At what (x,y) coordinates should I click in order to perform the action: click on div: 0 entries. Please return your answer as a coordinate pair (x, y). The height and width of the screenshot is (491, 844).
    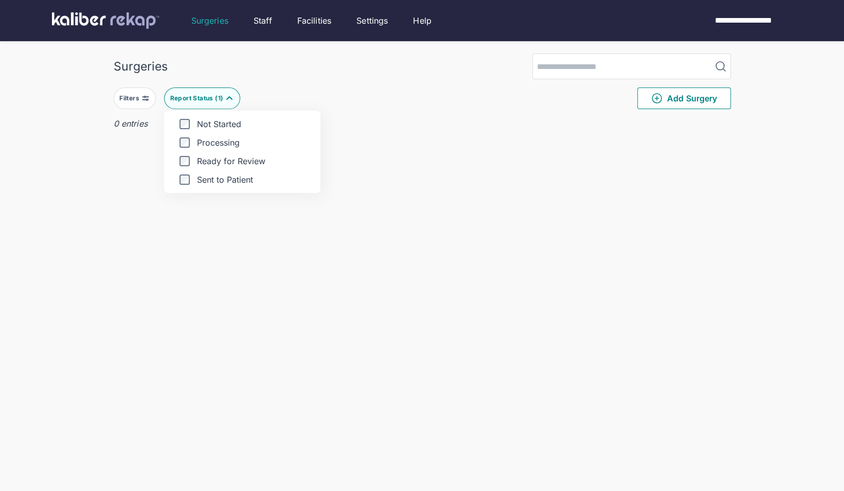
    Looking at the image, I should click on (422, 123).